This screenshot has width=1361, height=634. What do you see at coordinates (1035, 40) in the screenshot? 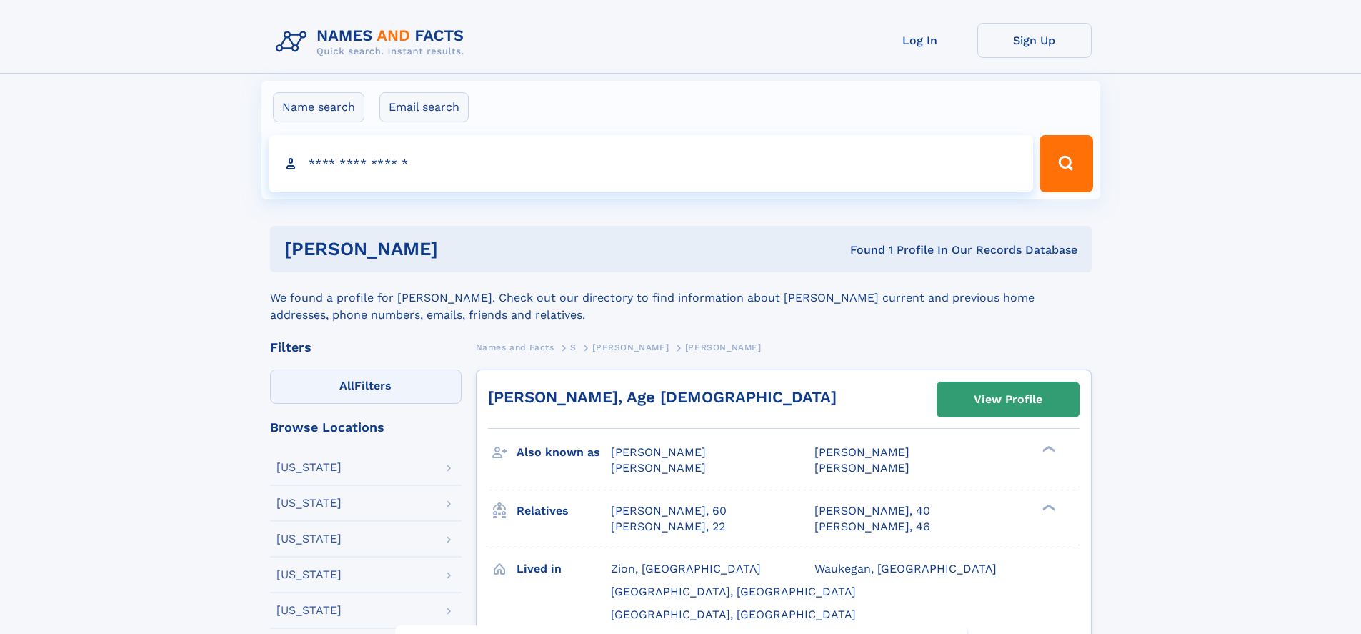
I see `a: Sign Up` at bounding box center [1035, 40].